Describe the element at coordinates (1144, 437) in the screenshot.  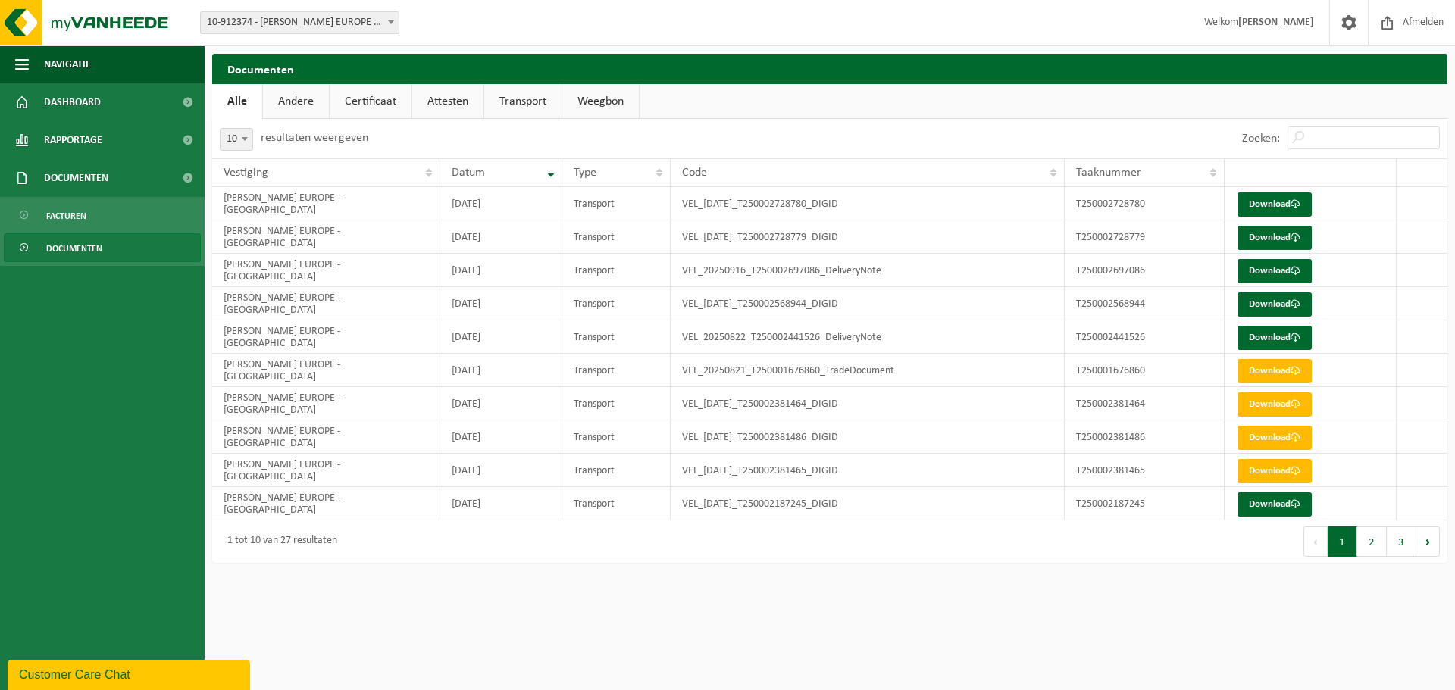
I see `td: T250002381486` at that location.